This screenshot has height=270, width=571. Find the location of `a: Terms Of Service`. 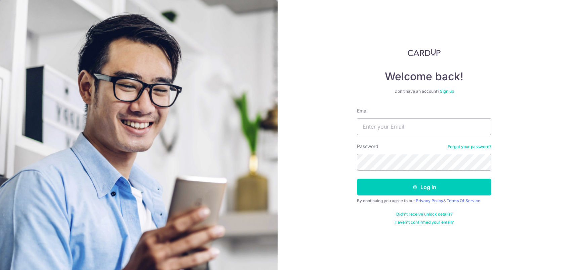

a: Terms Of Service is located at coordinates (464, 201).